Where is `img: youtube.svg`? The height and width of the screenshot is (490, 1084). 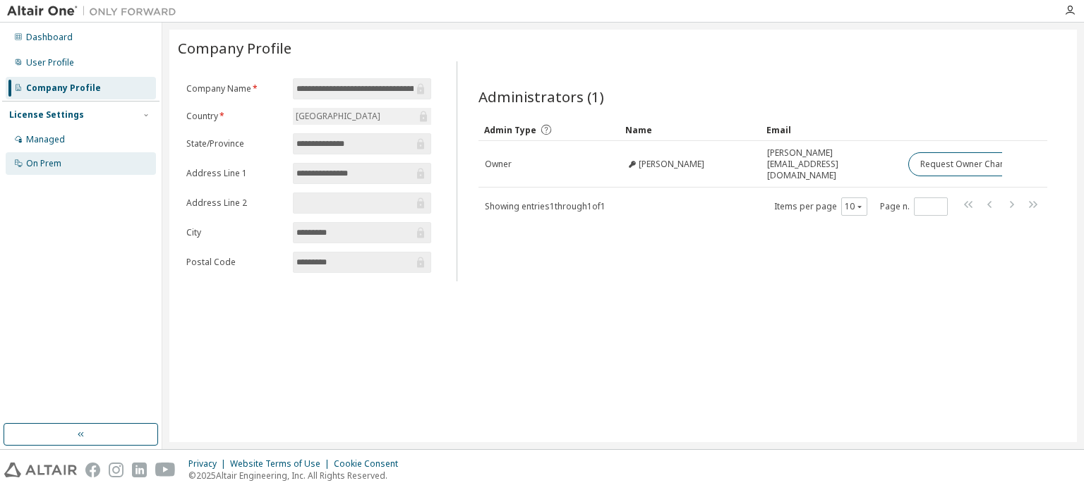 img: youtube.svg is located at coordinates (165, 470).